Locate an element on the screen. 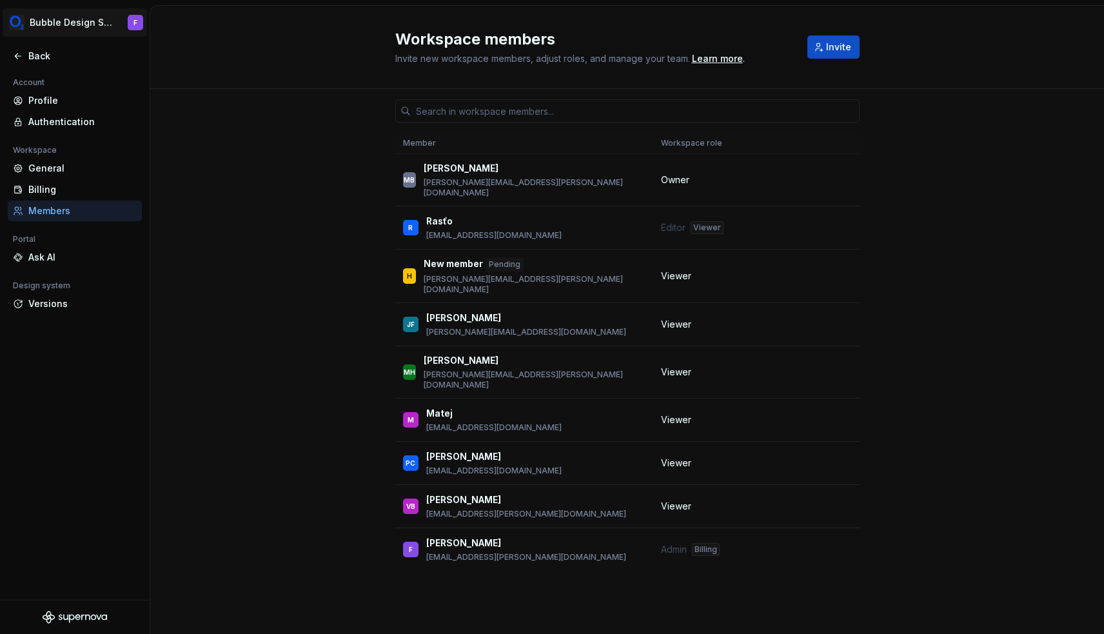 The image size is (1104, 634). div: JF is located at coordinates (411, 324).